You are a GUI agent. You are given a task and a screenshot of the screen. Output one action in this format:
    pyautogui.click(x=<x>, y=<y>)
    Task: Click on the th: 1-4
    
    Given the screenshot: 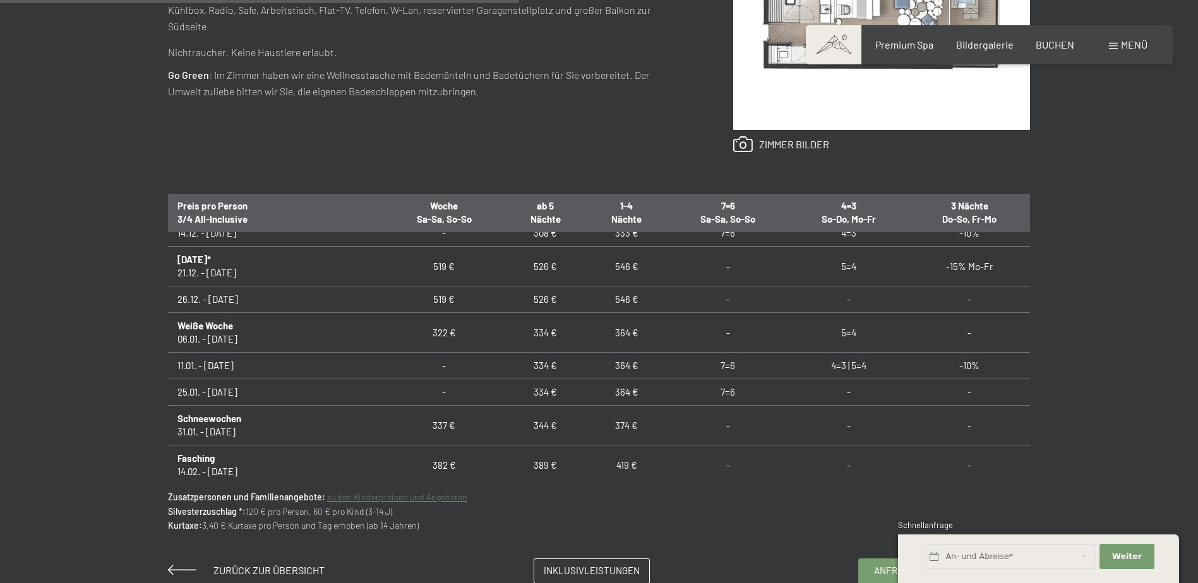 What is the action you would take?
    pyautogui.click(x=626, y=212)
    